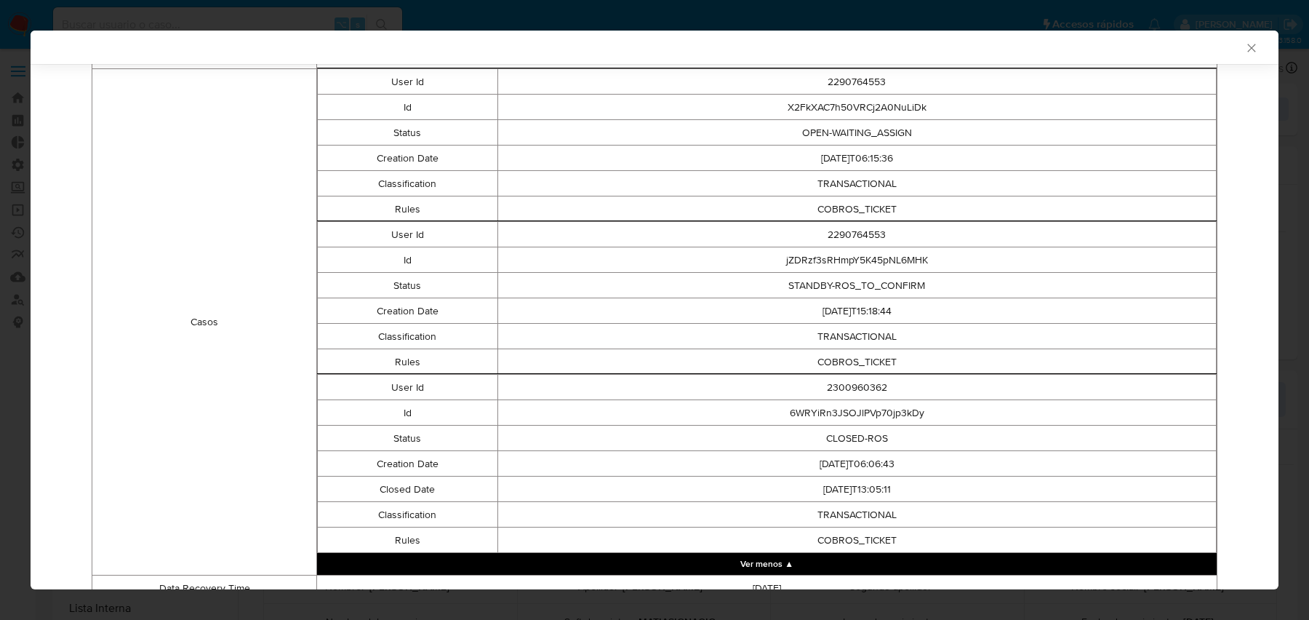 This screenshot has height=620, width=1309. What do you see at coordinates (1251, 47) in the screenshot?
I see `button: Cerrar ventana` at bounding box center [1251, 47].